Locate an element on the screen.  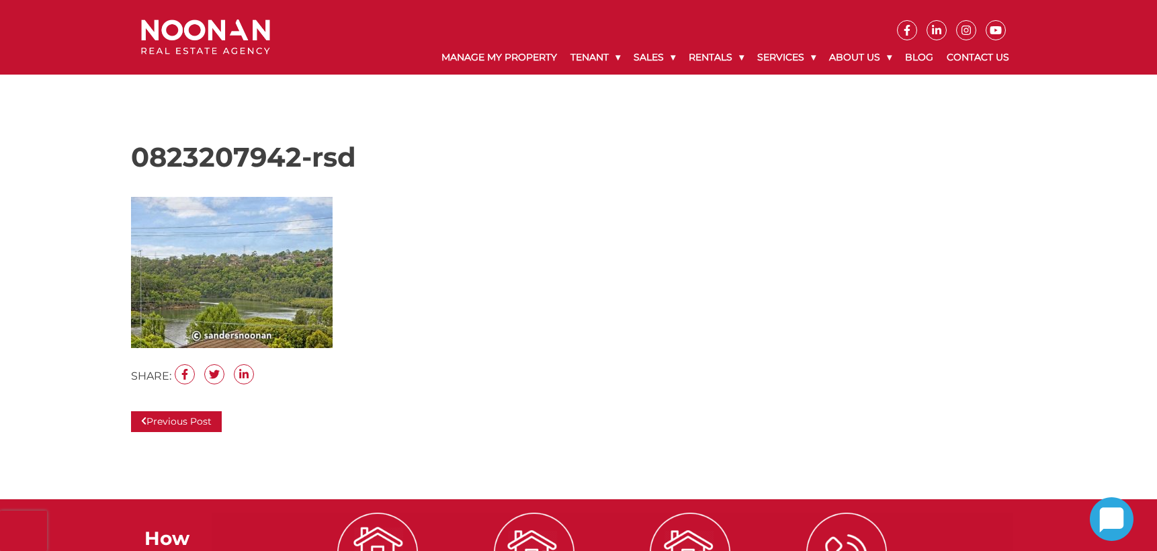
img: Noonan Real Estate Agency is located at coordinates (206, 37).